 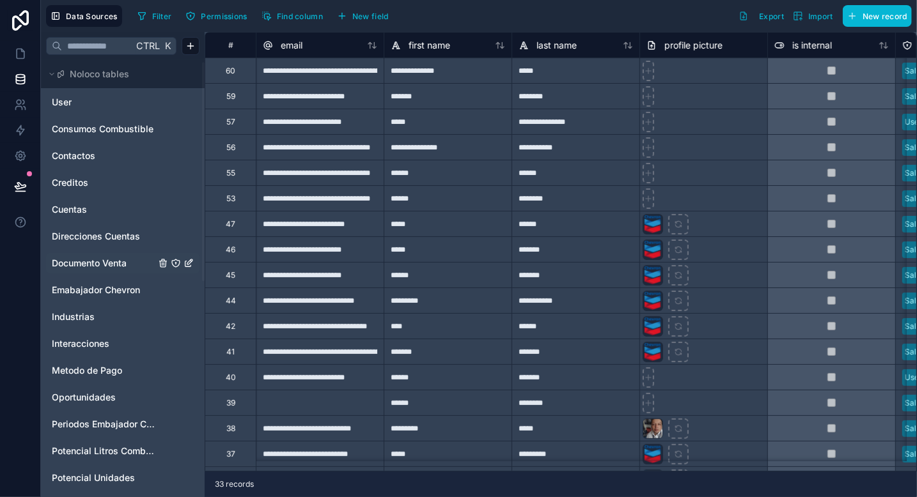 I want to click on a: Documento Venta, so click(x=104, y=263).